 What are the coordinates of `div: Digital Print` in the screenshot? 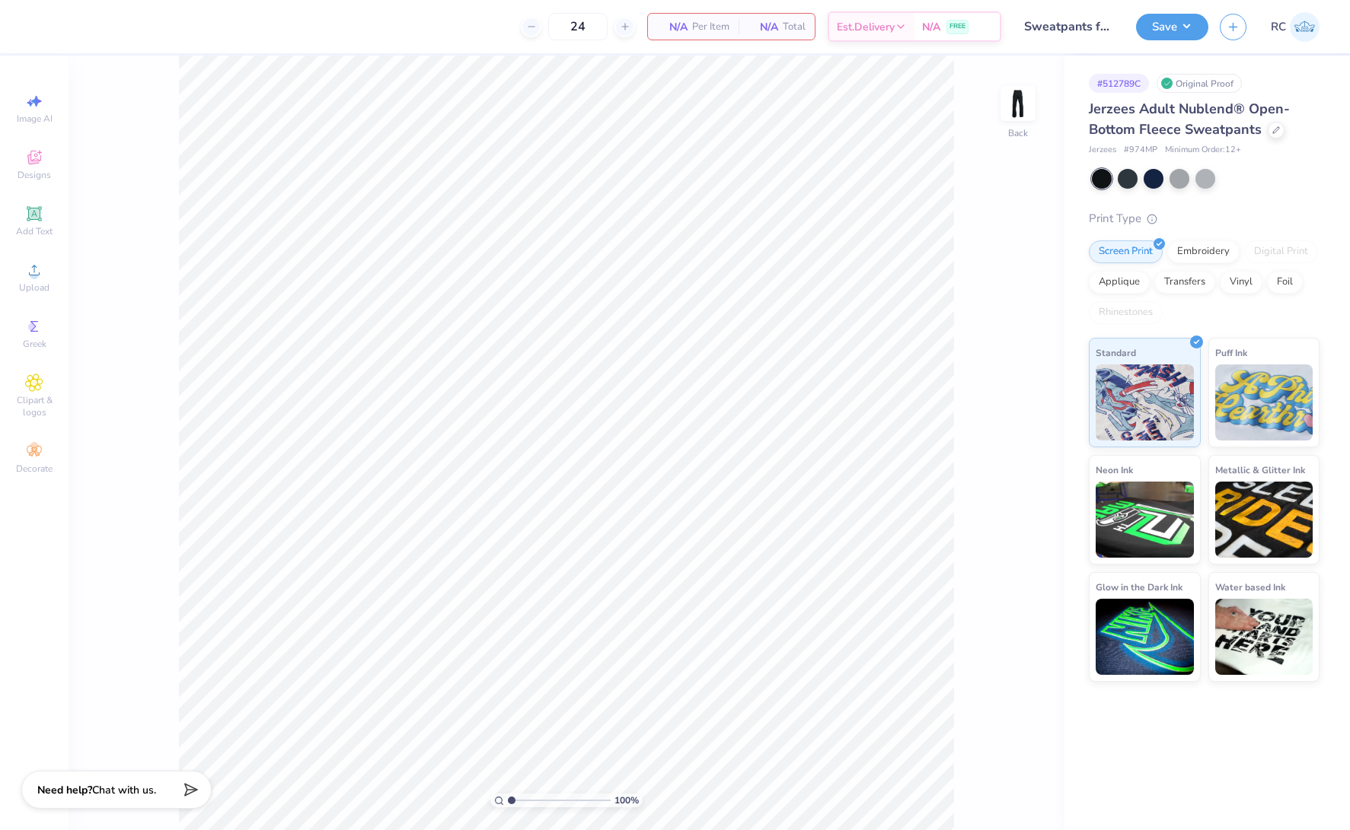 It's located at (1280, 252).